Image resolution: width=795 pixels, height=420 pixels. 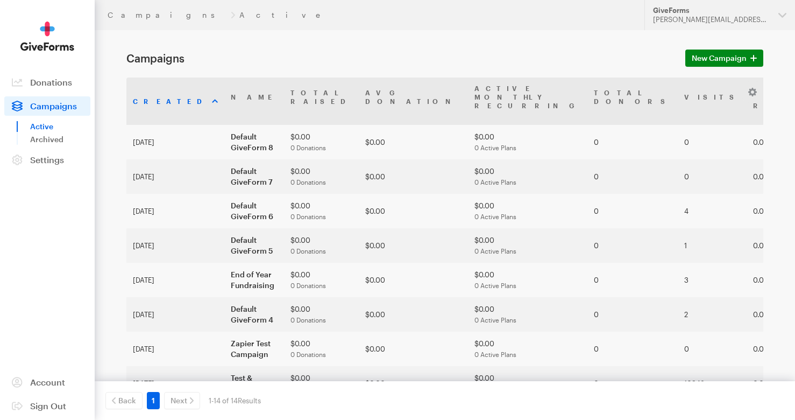 I want to click on th: TotalRaised: activate to sort column ascending, so click(x=321, y=101).